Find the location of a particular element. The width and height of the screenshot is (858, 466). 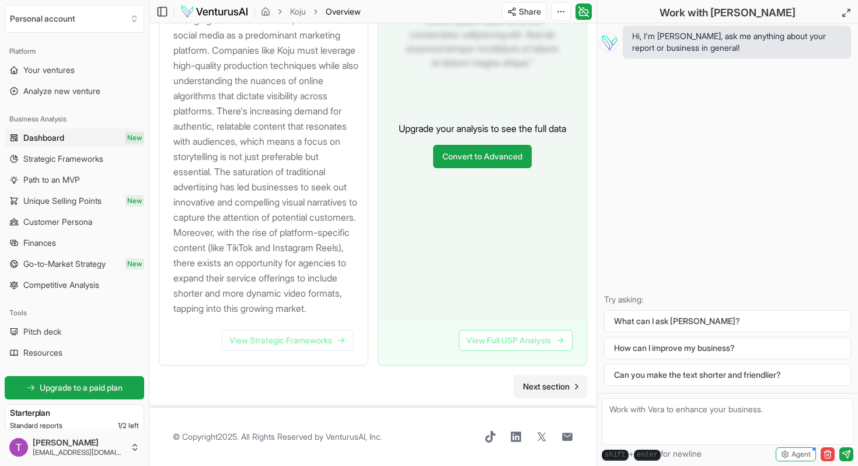

a: Analyze new venture is located at coordinates (74, 91).